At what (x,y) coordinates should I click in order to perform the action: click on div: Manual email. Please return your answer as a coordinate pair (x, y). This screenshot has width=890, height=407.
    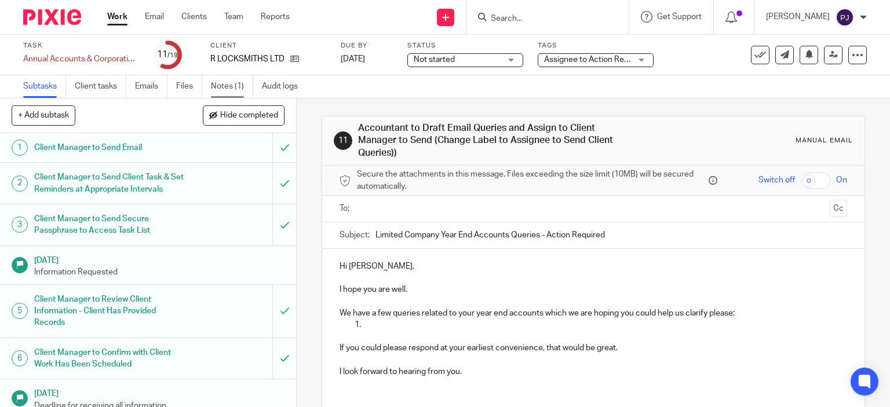
    Looking at the image, I should click on (824, 141).